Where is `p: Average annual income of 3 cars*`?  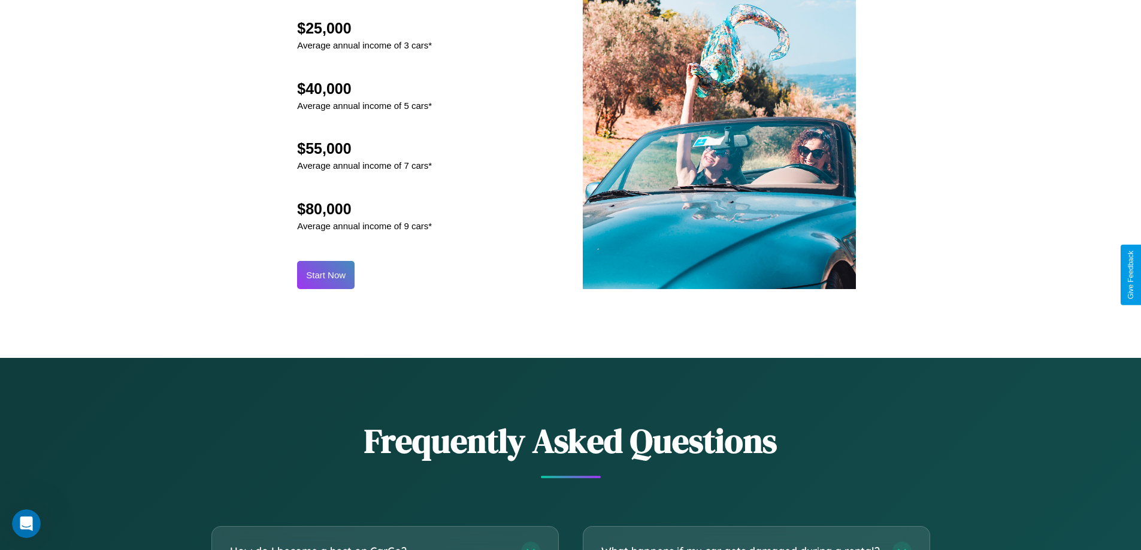 p: Average annual income of 3 cars* is located at coordinates (364, 45).